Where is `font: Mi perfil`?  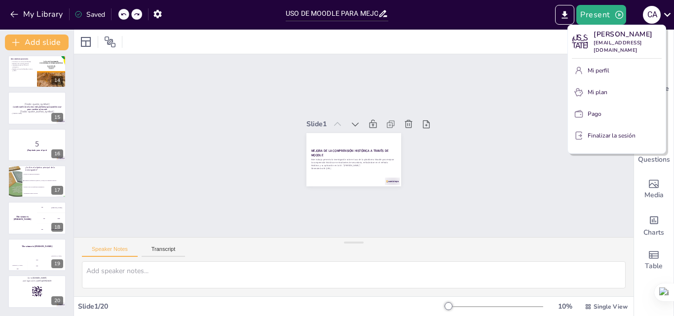 font: Mi perfil is located at coordinates (598, 71).